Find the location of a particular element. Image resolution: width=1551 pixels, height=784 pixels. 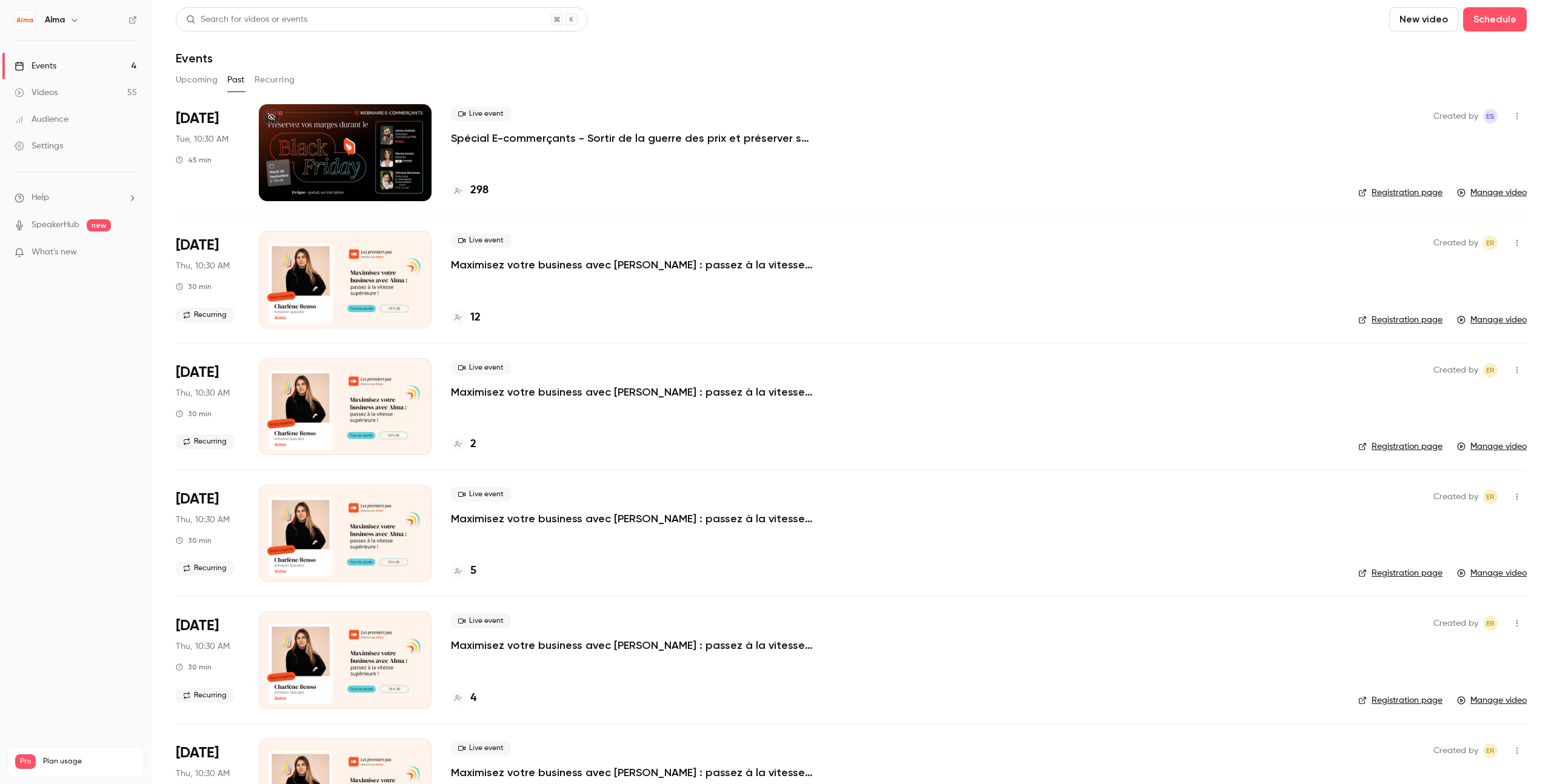

a: 2 is located at coordinates (463, 444).